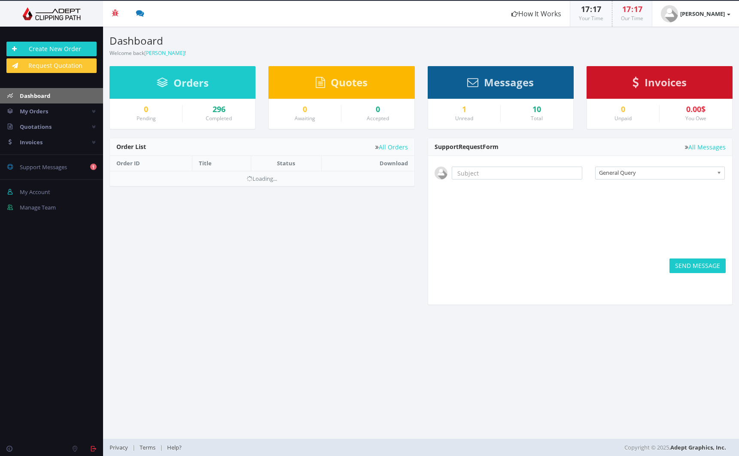 The width and height of the screenshot is (739, 456). I want to click on div: 1, so click(464, 110).